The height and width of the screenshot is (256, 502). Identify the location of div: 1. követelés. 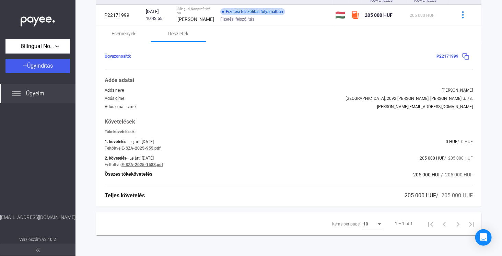
(115, 142).